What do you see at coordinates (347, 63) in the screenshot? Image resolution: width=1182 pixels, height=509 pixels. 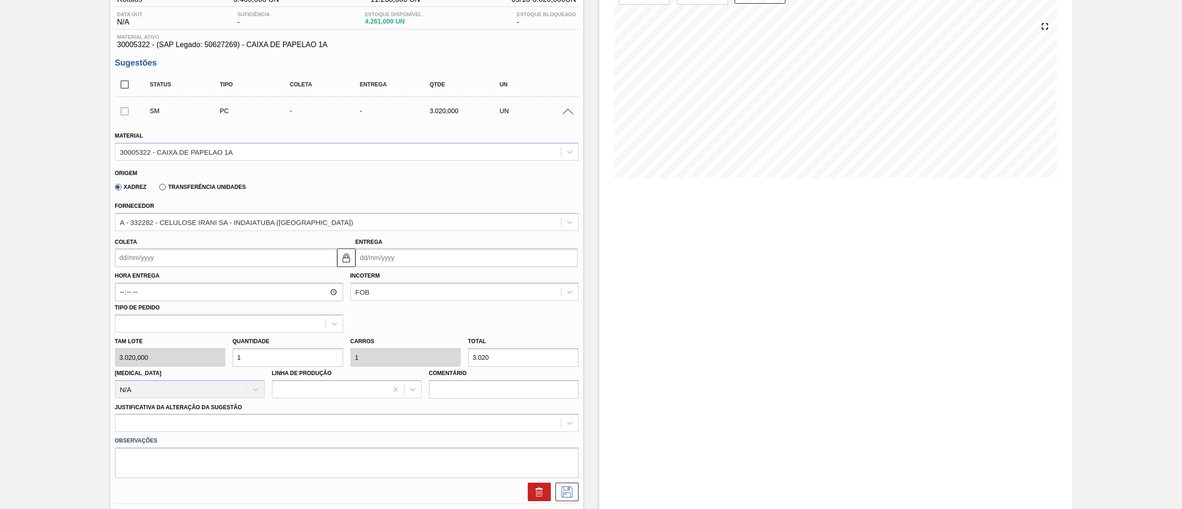 I see `h3: Sugestões` at bounding box center [347, 63].